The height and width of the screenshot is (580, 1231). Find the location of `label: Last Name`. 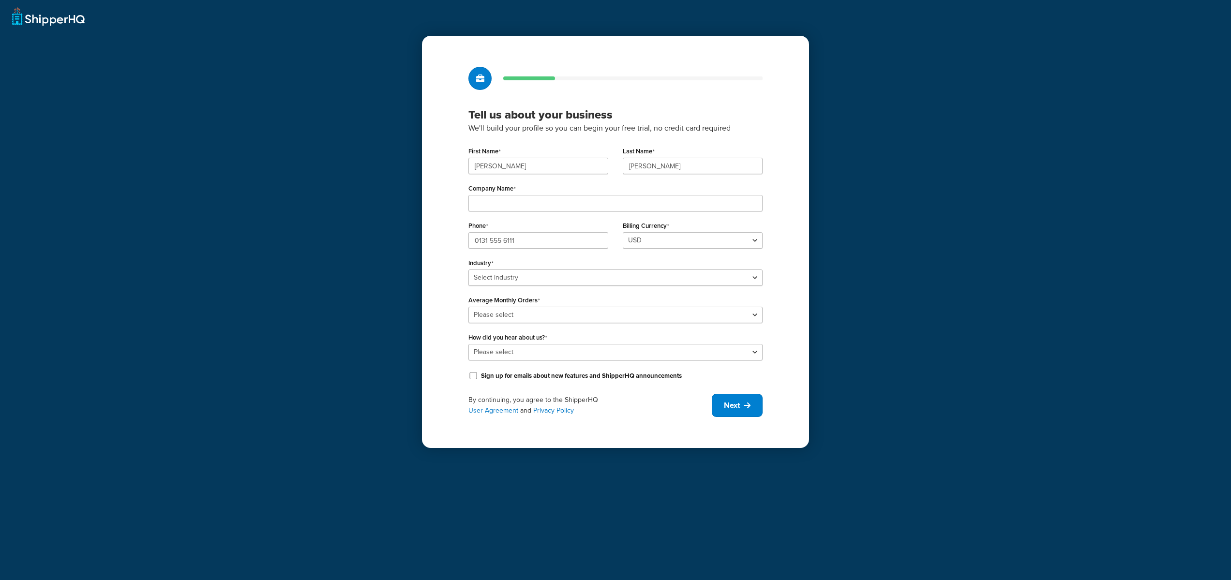

label: Last Name is located at coordinates (639, 151).